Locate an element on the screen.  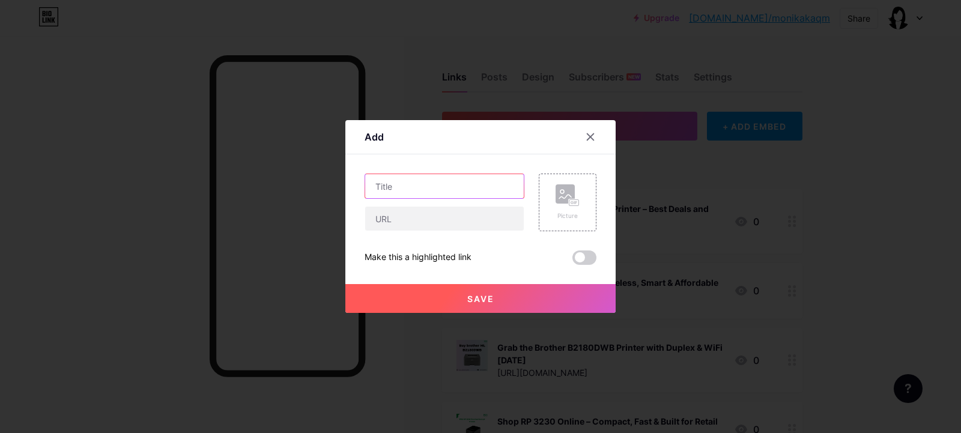
div: Picture is located at coordinates (568, 216).